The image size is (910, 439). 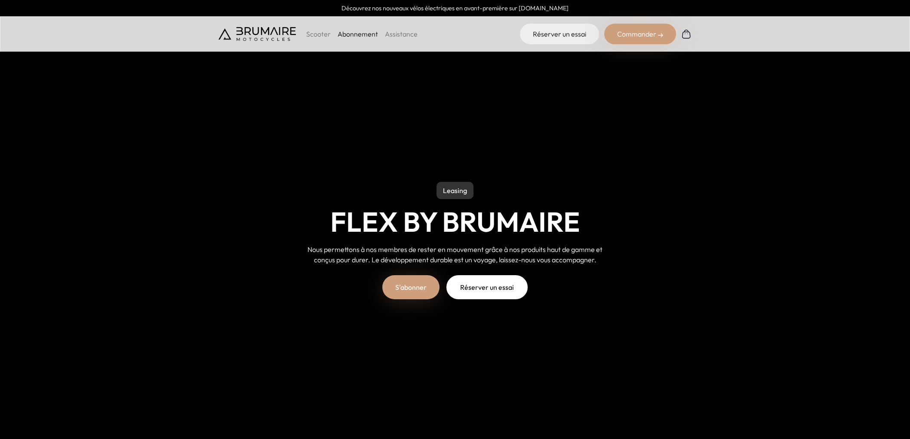 I want to click on img: right-arrow-2.png, so click(x=660, y=35).